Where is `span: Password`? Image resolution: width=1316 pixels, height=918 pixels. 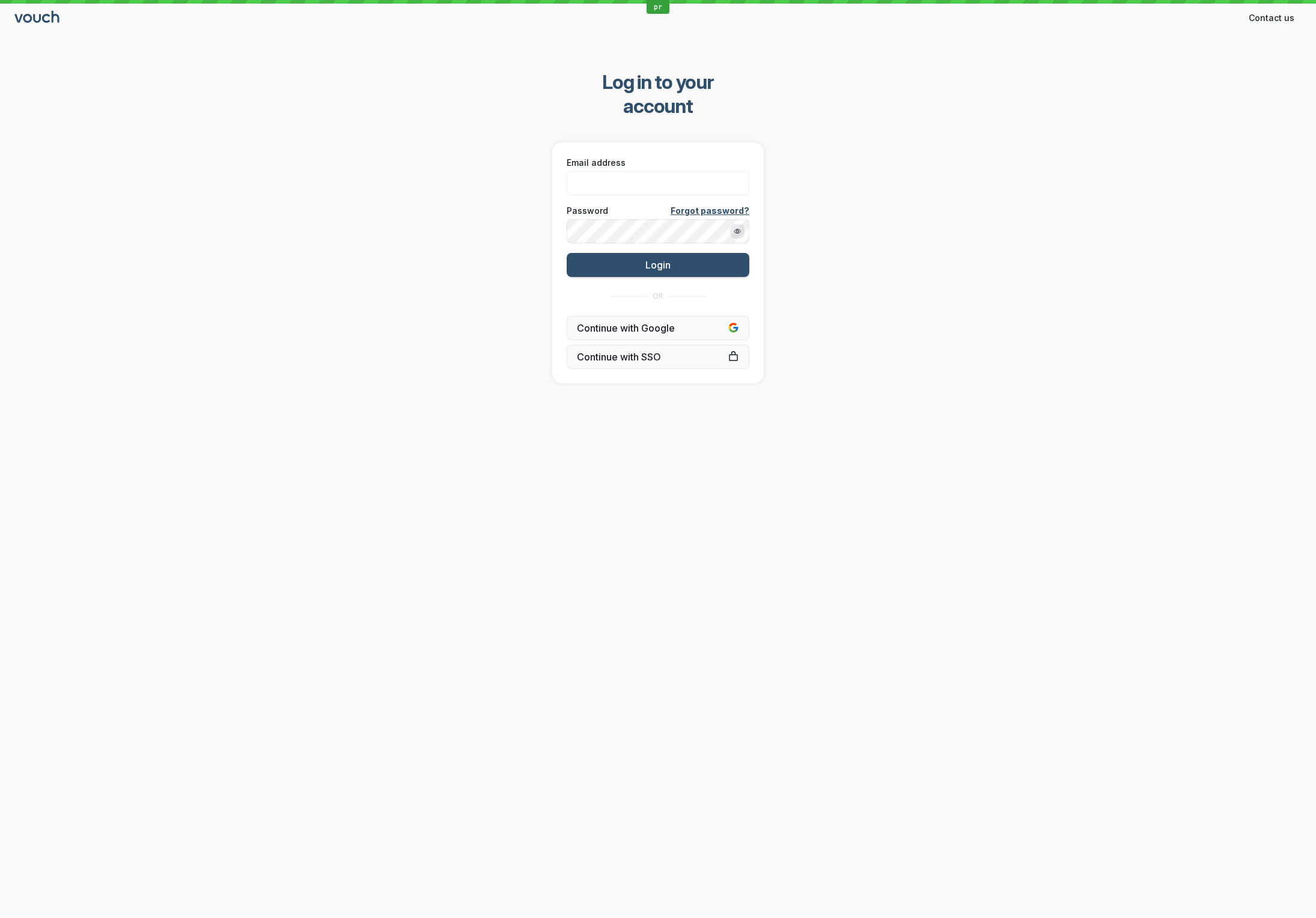
span: Password is located at coordinates (588, 211).